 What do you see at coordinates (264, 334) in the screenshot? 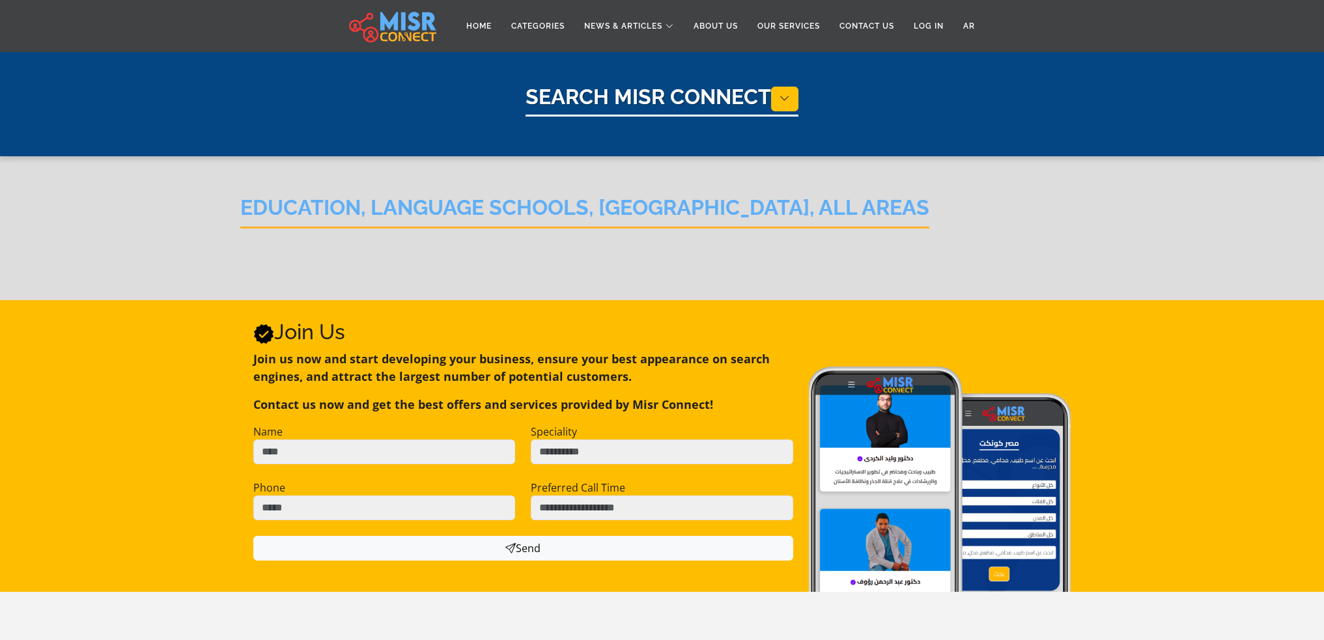
I see `svg: Verified account` at bounding box center [264, 334].